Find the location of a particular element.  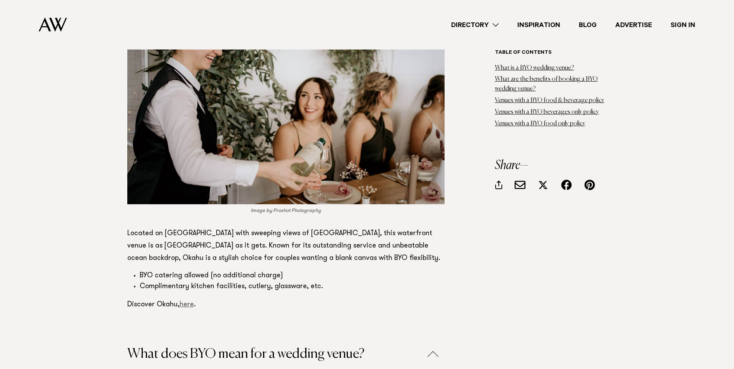

a: Venues with a BYO food & beverage policy is located at coordinates (549, 101).